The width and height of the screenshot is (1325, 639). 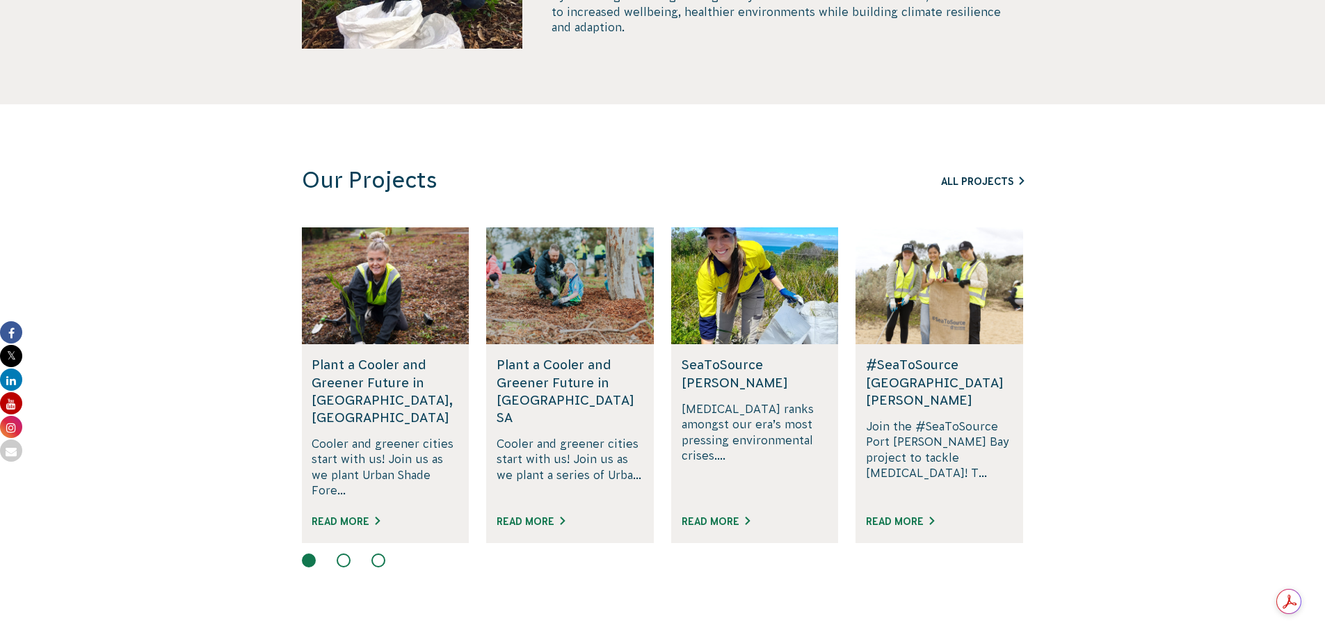 I want to click on h3: Our Projects, so click(x=569, y=180).